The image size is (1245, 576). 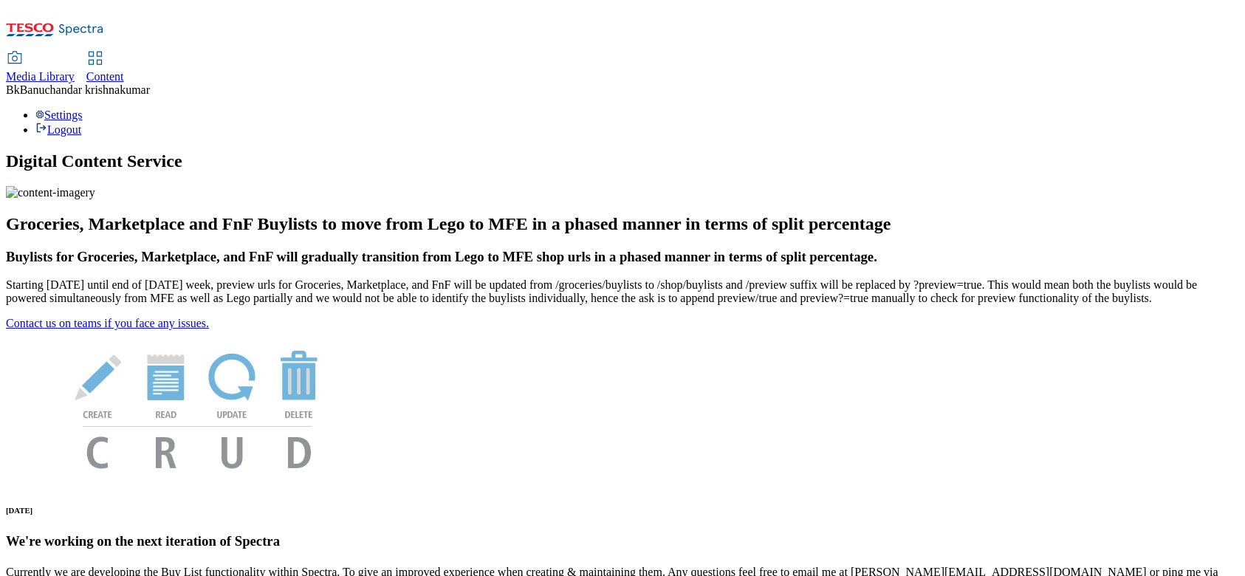 What do you see at coordinates (107, 323) in the screenshot?
I see `a: Contact us on teams if you face any issues.` at bounding box center [107, 323].